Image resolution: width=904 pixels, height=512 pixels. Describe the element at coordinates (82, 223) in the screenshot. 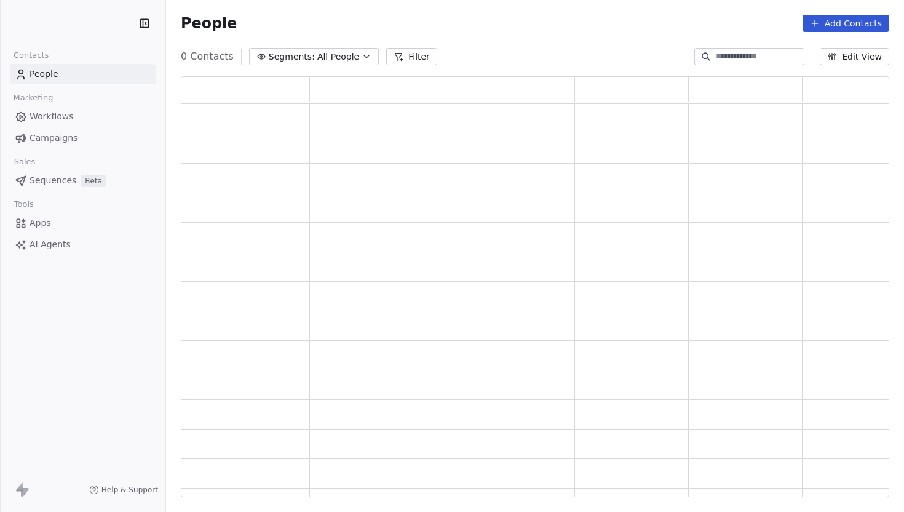

I see `a: Apps` at that location.